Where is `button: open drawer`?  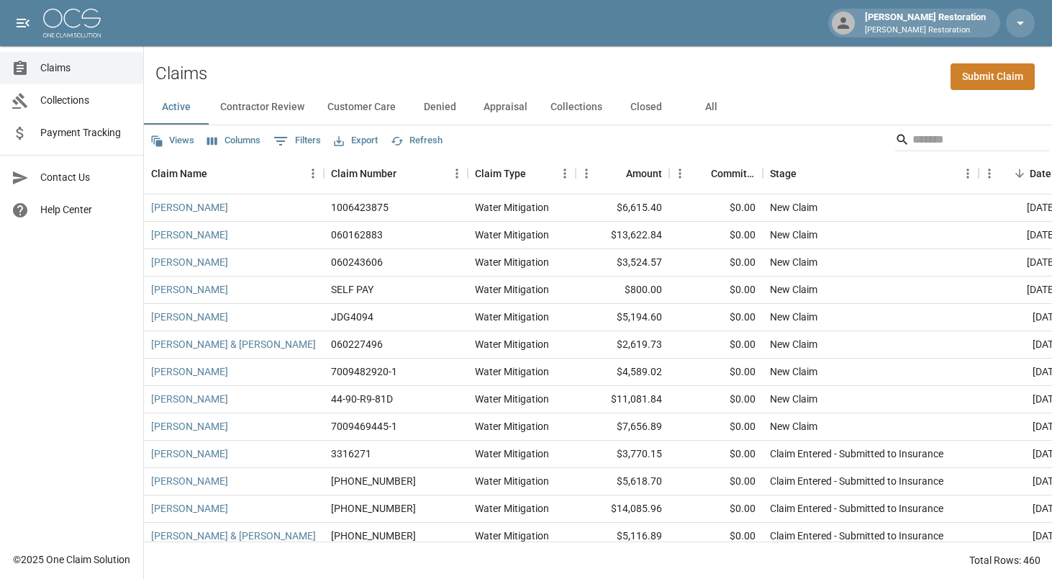 button: open drawer is located at coordinates (23, 23).